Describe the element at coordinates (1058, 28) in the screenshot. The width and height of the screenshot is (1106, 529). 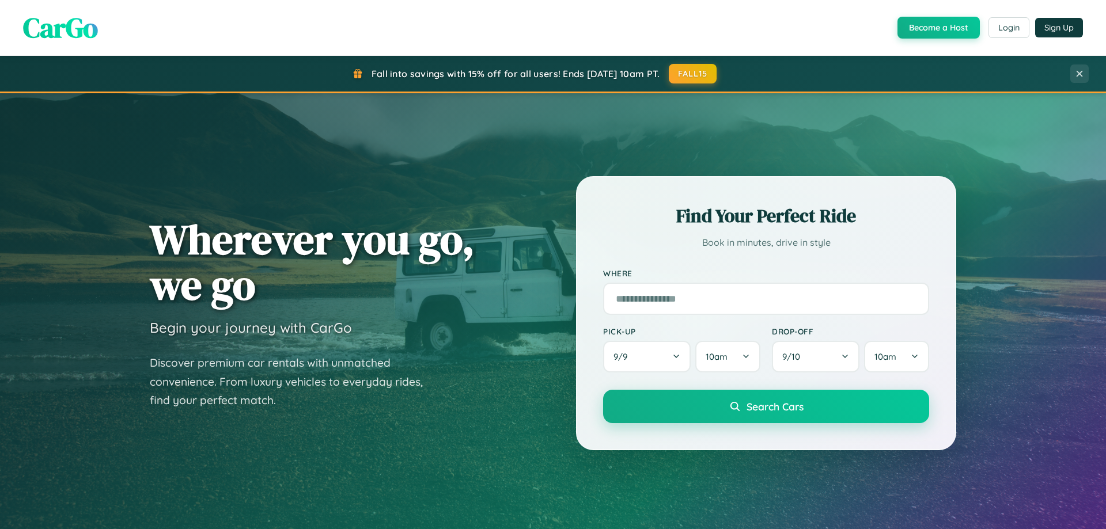
I see `button: Sign Up` at that location.